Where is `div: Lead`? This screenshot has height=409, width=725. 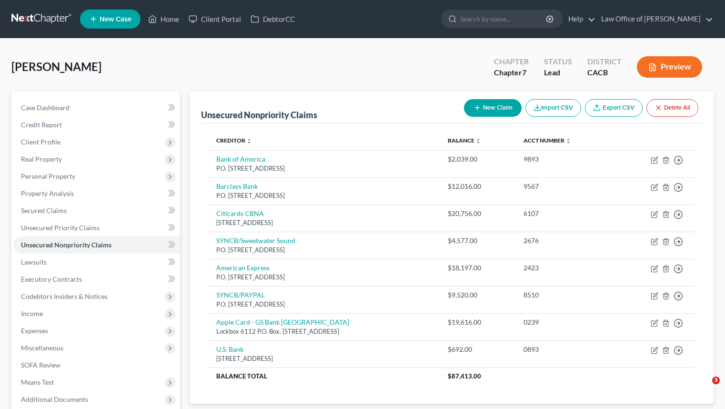 div: Lead is located at coordinates (558, 72).